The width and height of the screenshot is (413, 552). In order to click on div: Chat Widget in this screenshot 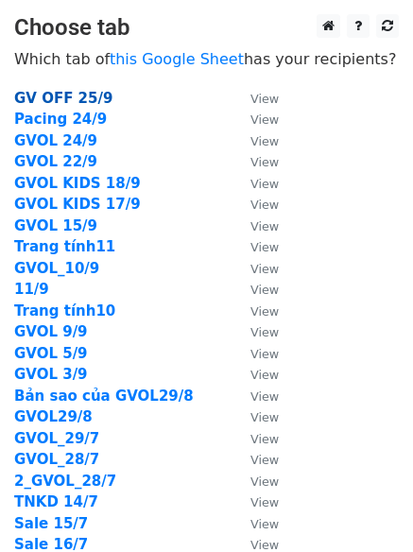, I will do `click(366, 507)`.